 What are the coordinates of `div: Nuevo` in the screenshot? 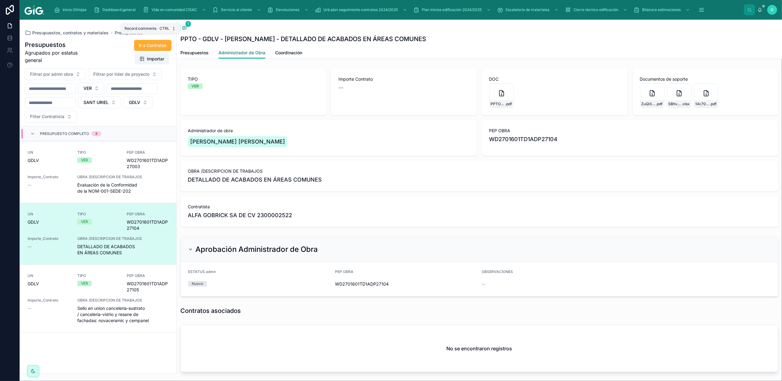 It's located at (197, 284).